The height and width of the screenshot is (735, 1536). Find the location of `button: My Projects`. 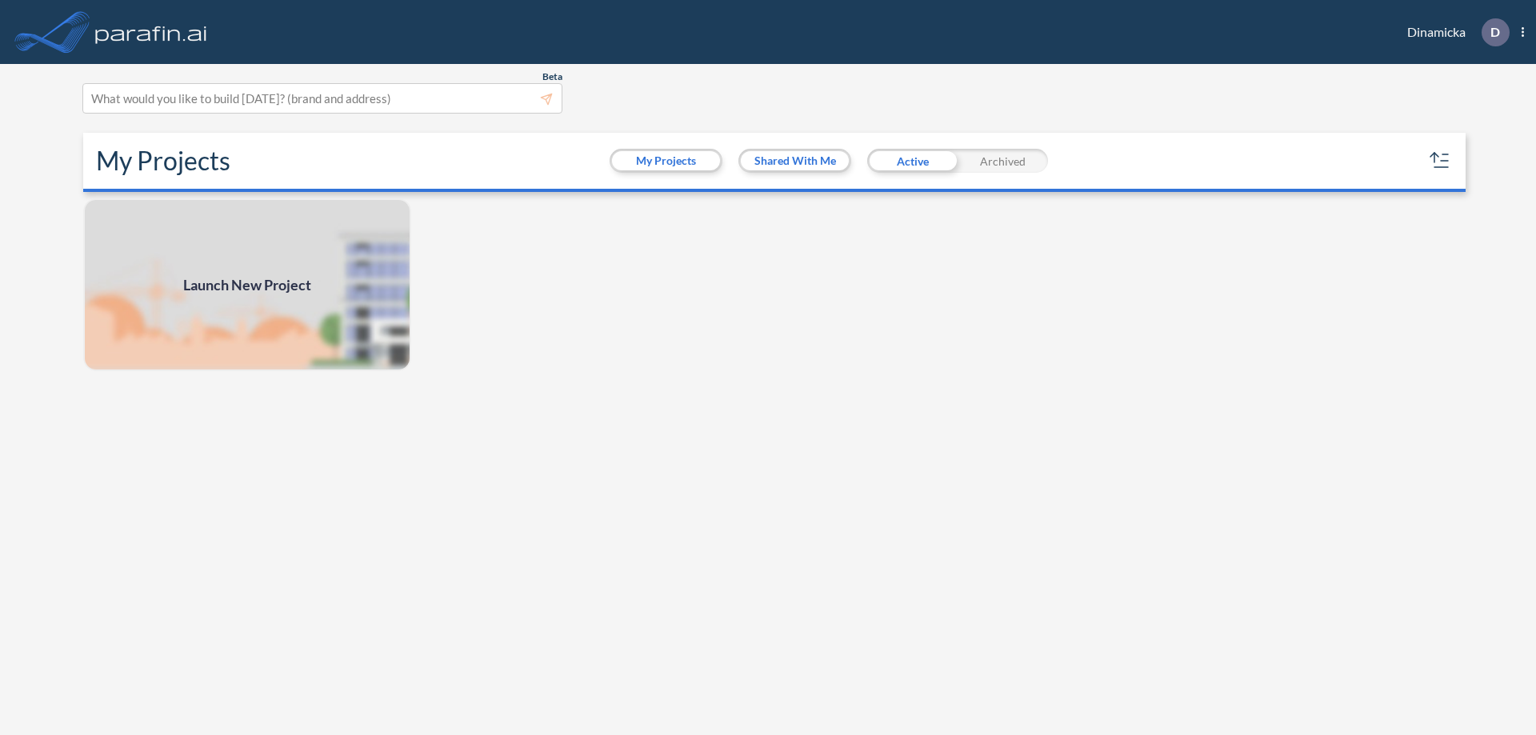

button: My Projects is located at coordinates (666, 161).